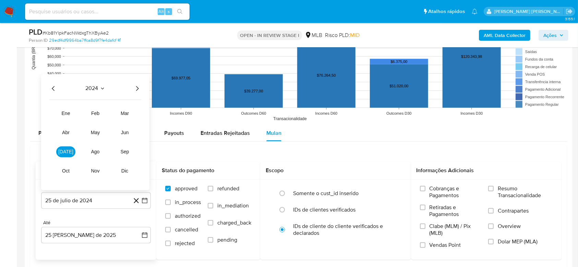 The image size is (578, 267). What do you see at coordinates (38, 40) in the screenshot?
I see `b: Person ID` at bounding box center [38, 40].